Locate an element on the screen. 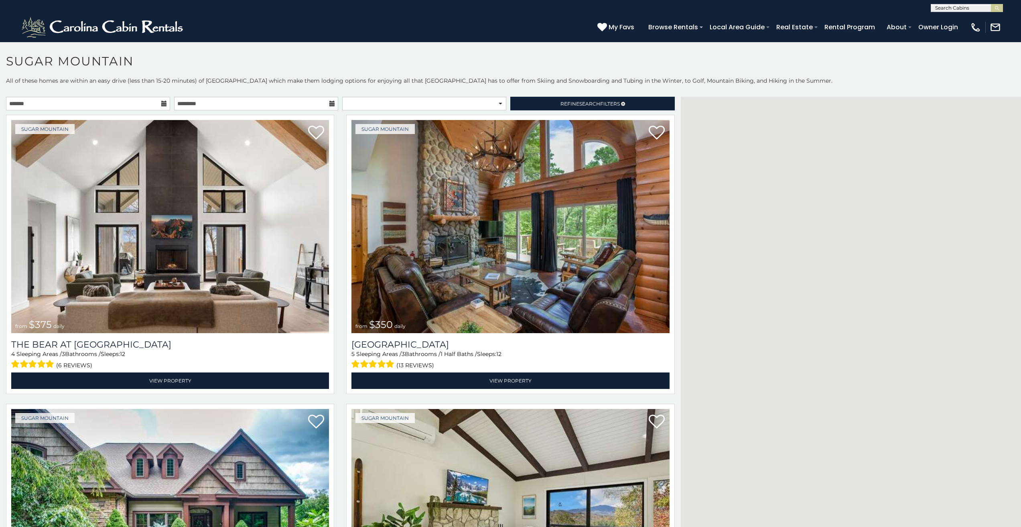  span: (13 reviews) is located at coordinates (415, 365).